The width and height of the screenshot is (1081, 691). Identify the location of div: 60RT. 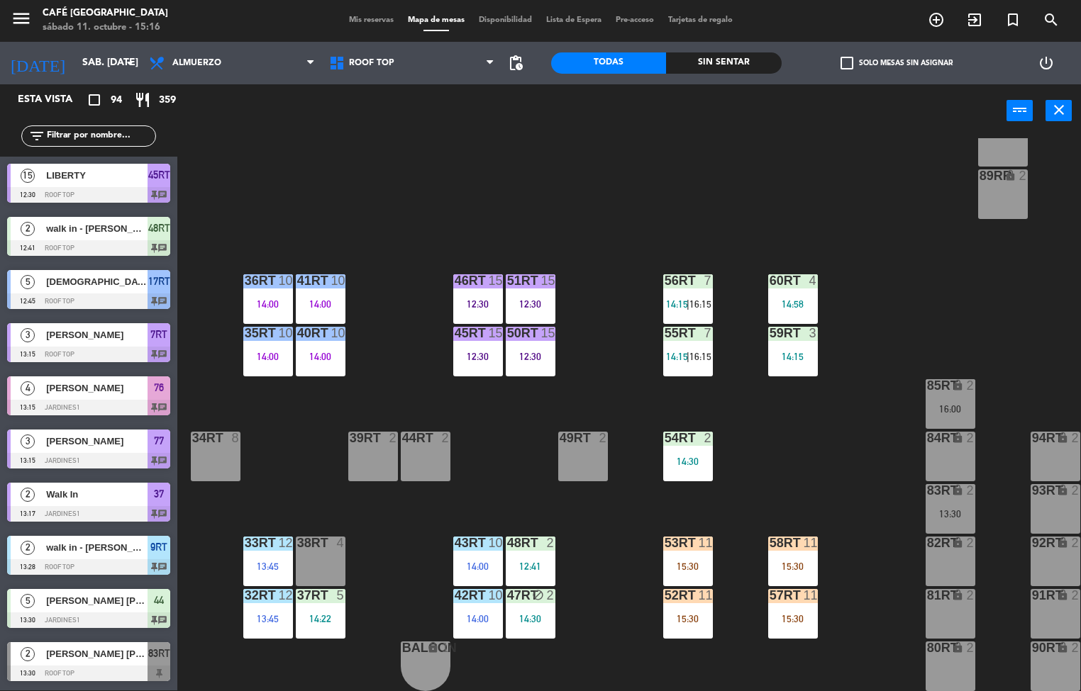
(769, 281).